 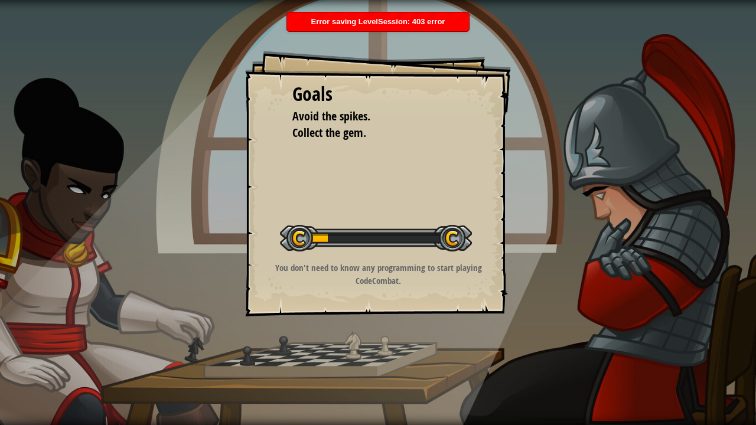 What do you see at coordinates (378, 21) in the screenshot?
I see `span: Error saving LevelSession: 403 error` at bounding box center [378, 21].